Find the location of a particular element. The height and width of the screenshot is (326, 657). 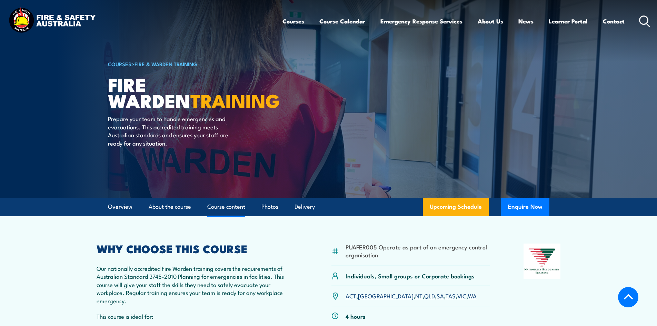

a: Course Calendar is located at coordinates (342, 21).